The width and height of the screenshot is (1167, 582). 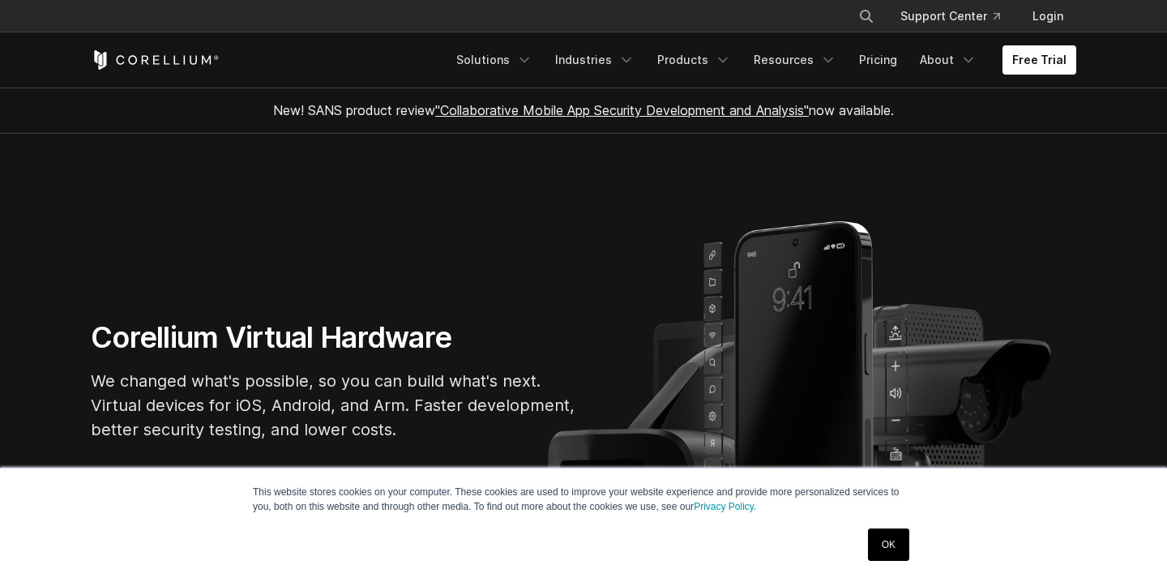 I want to click on span: New! SANS product review now available., so click(x=584, y=110).